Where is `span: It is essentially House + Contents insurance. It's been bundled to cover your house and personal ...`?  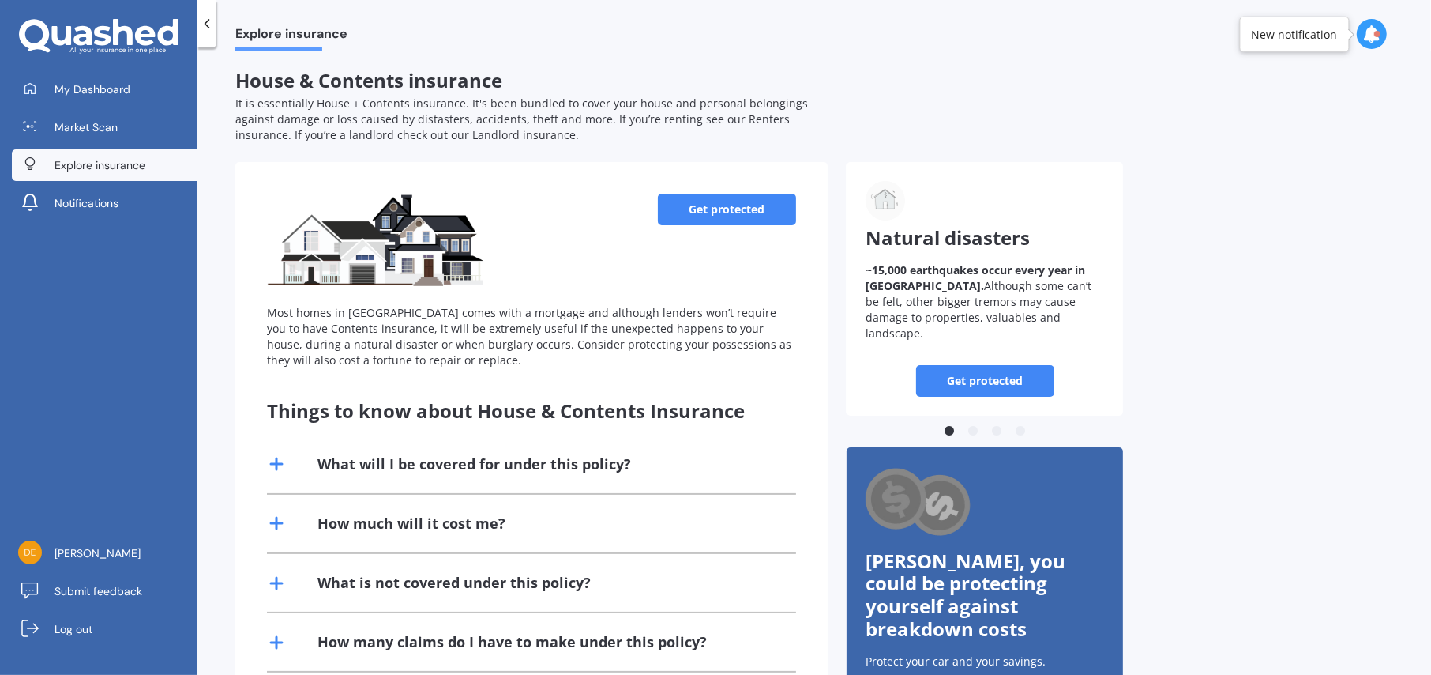
span: It is essentially House + Contents insurance. It's been bundled to cover your house and personal ... is located at coordinates (521, 118).